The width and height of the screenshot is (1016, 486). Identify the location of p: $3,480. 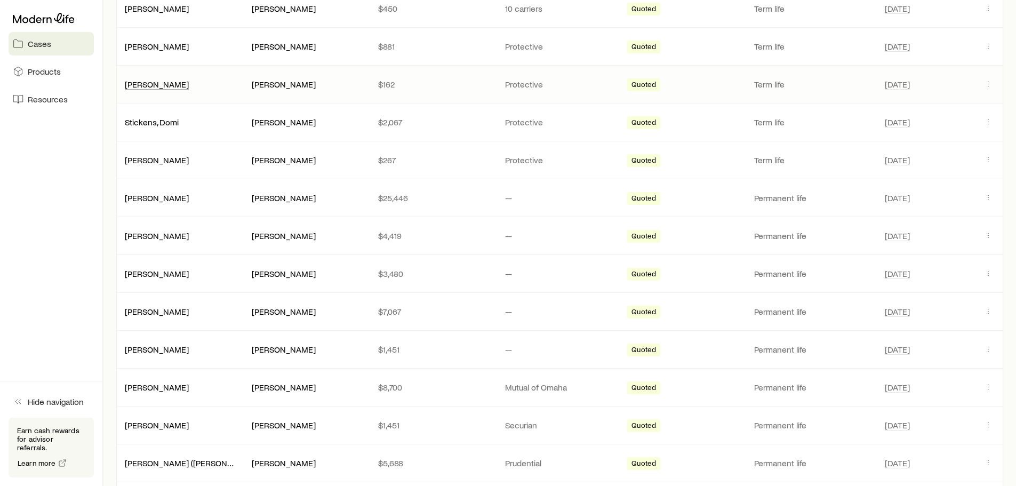
(433, 273).